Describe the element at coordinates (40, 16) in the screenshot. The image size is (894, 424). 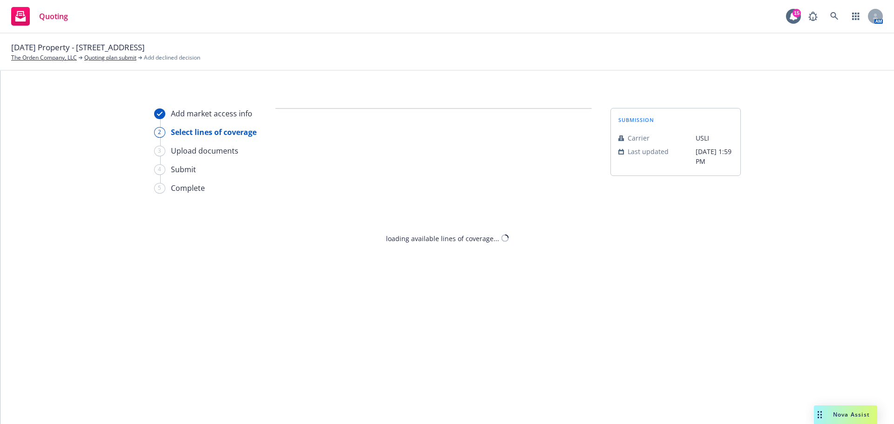
I see `a: Quoting` at that location.